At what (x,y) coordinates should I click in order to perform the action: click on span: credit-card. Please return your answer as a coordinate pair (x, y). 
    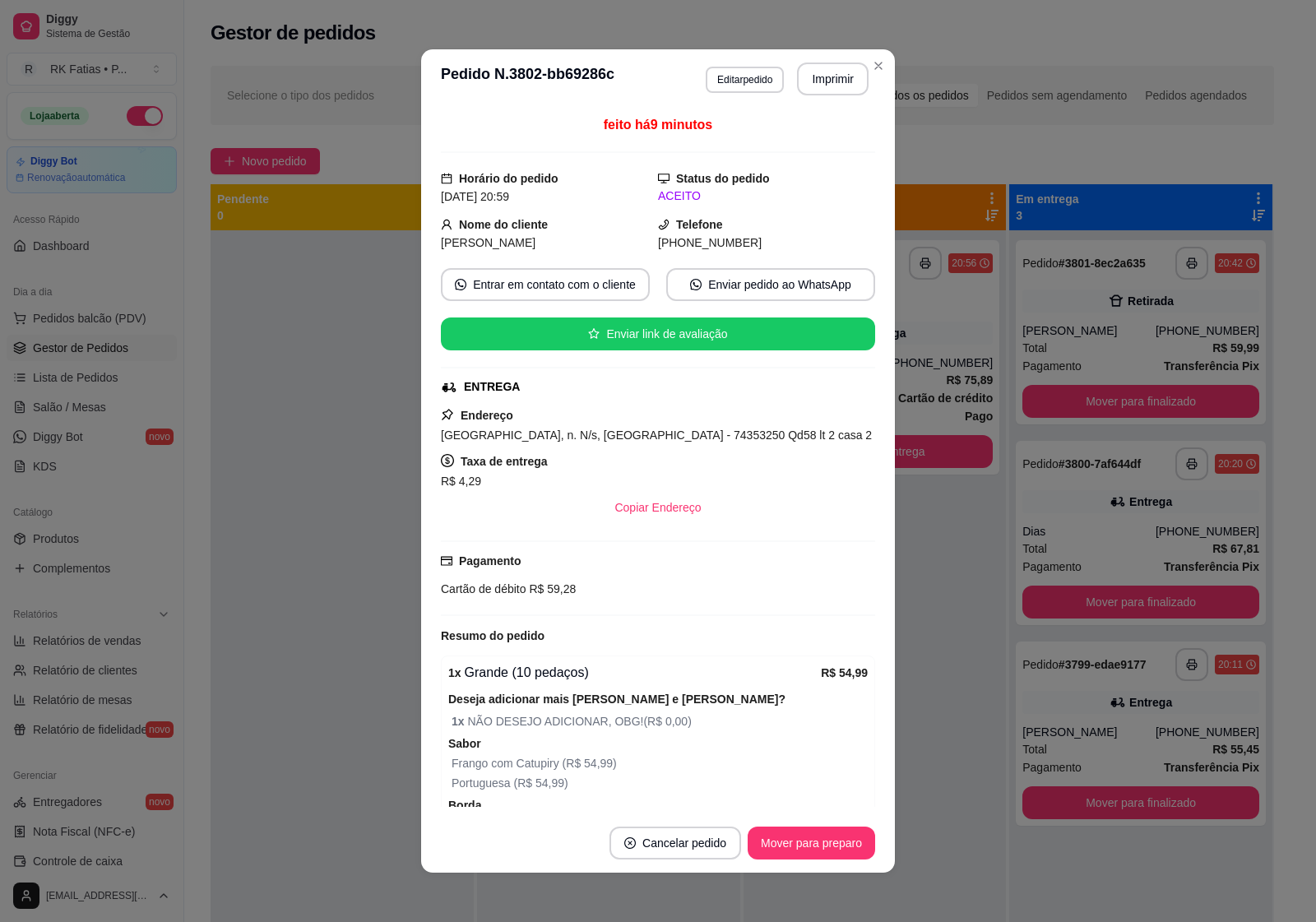
    Looking at the image, I should click on (447, 561).